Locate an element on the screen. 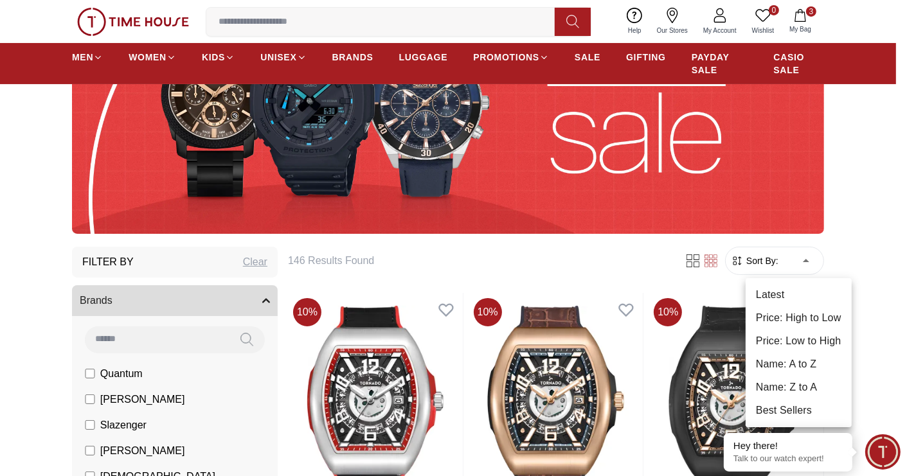 The width and height of the screenshot is (907, 476). li: Name: A to Z is located at coordinates (799, 365).